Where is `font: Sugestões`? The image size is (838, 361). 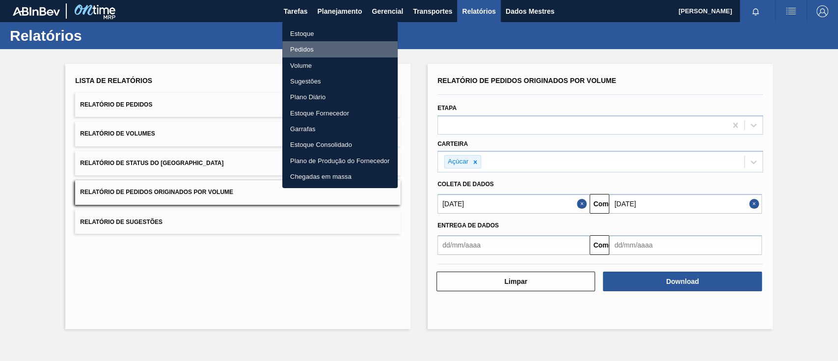 font: Sugestões is located at coordinates (305, 81).